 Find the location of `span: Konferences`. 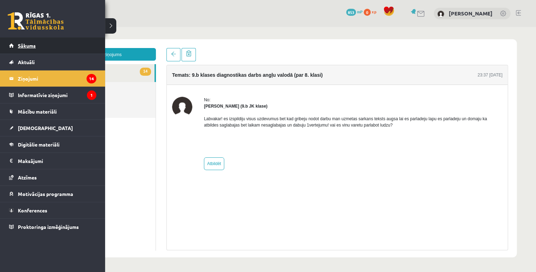

span: Konferences is located at coordinates (33, 210).